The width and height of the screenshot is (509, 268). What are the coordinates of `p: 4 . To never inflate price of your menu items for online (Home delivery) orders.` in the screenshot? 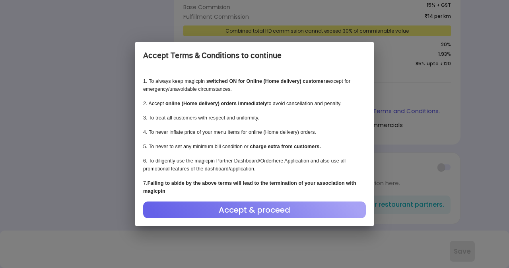 It's located at (255, 132).